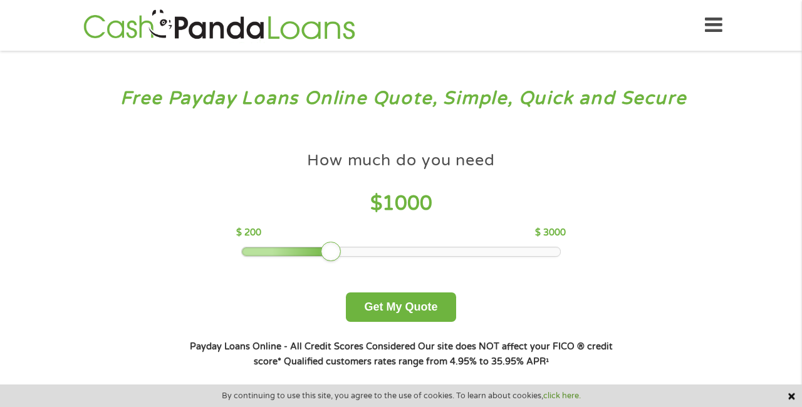 This screenshot has height=407, width=802. What do you see at coordinates (249, 233) in the screenshot?
I see `p: $ 200` at bounding box center [249, 233].